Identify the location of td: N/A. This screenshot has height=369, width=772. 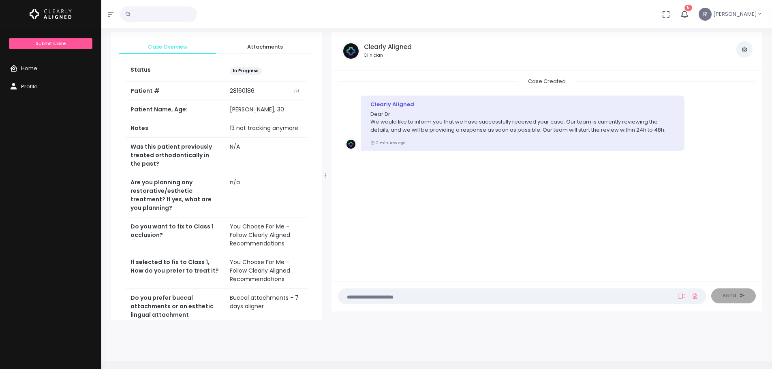
(266, 156).